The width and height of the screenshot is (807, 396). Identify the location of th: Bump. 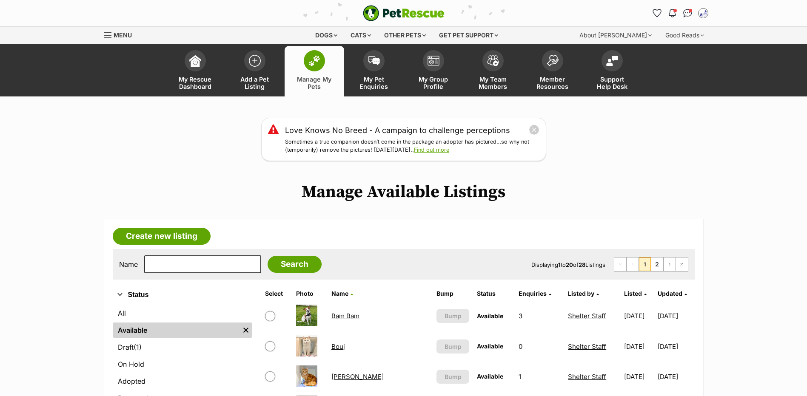
(453, 294).